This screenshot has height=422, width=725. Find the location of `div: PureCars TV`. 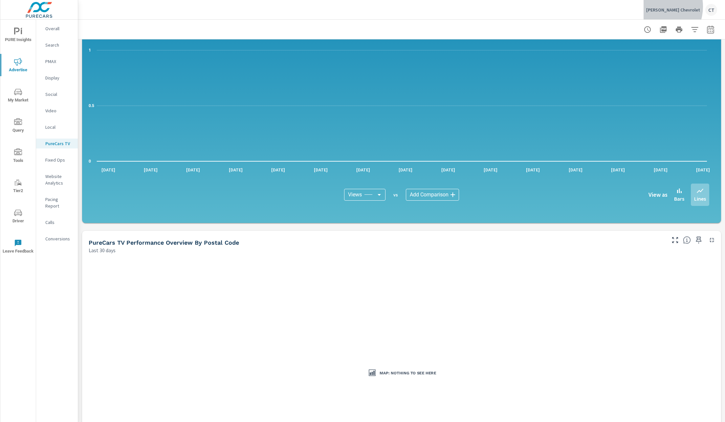

div: PureCars TV is located at coordinates (57, 143).